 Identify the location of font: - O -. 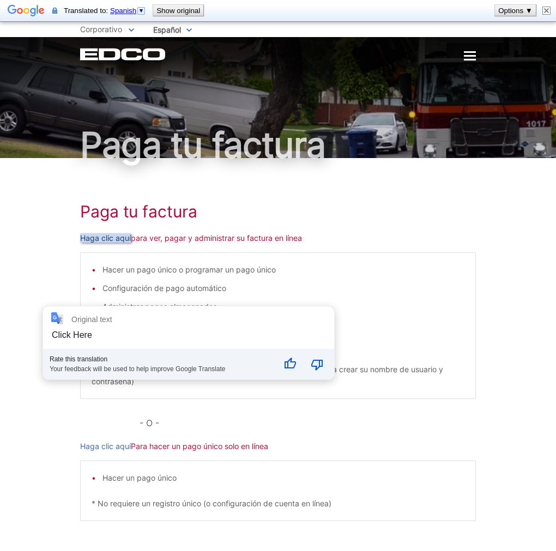
(149, 423).